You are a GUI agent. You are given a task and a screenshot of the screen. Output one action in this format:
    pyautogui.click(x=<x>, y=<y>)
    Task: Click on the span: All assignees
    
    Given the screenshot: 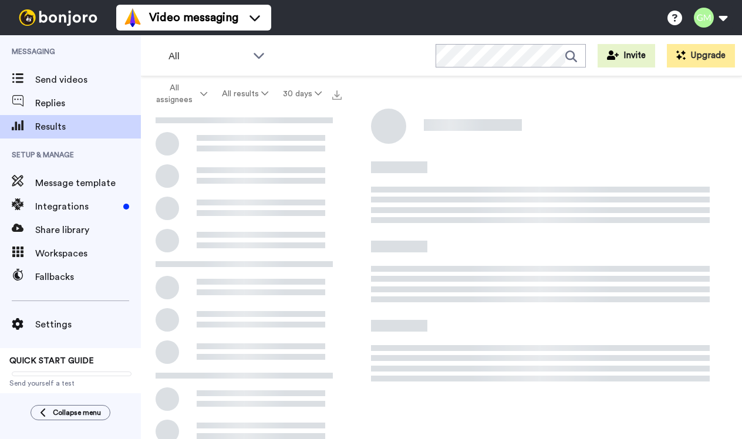 What is the action you would take?
    pyautogui.click(x=174, y=94)
    